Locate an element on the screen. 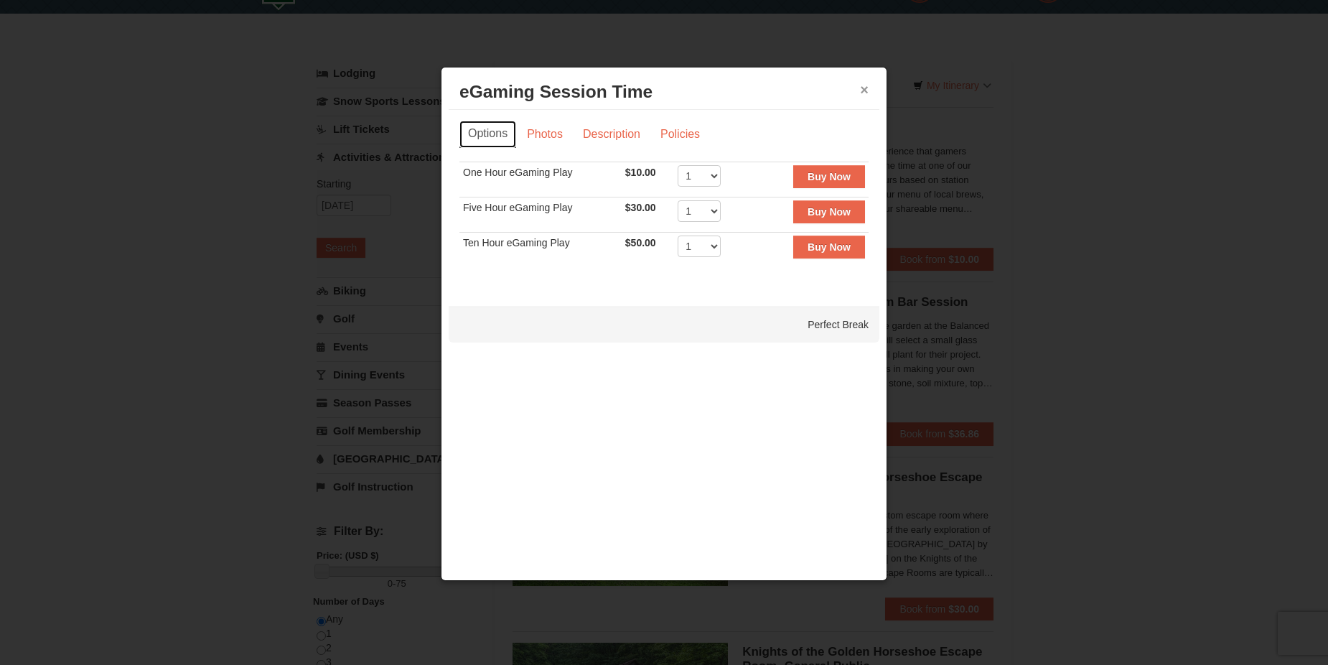 The height and width of the screenshot is (665, 1328). span: $50.00 is located at coordinates (640, 243).